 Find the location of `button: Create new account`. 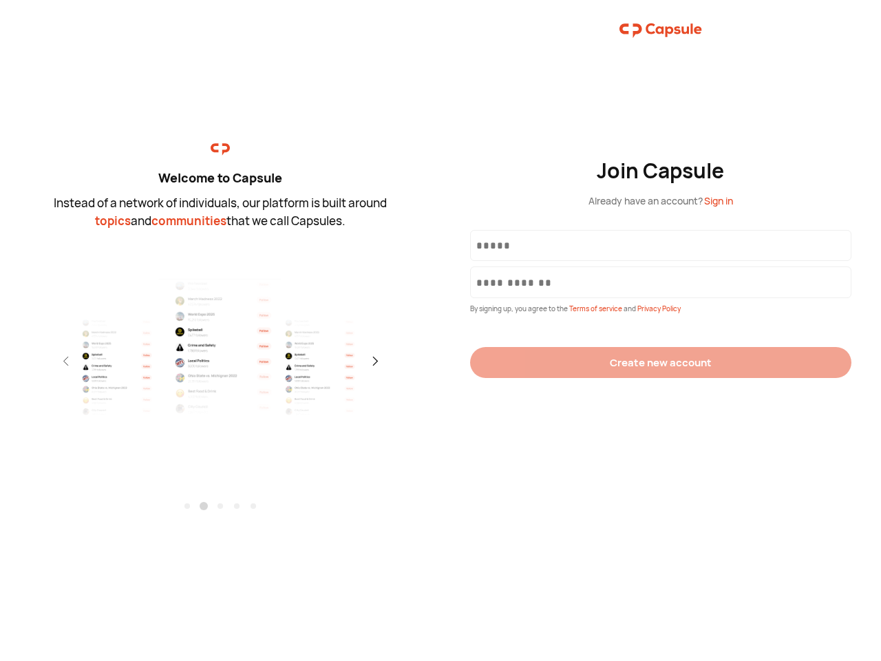

button: Create new account is located at coordinates (661, 362).